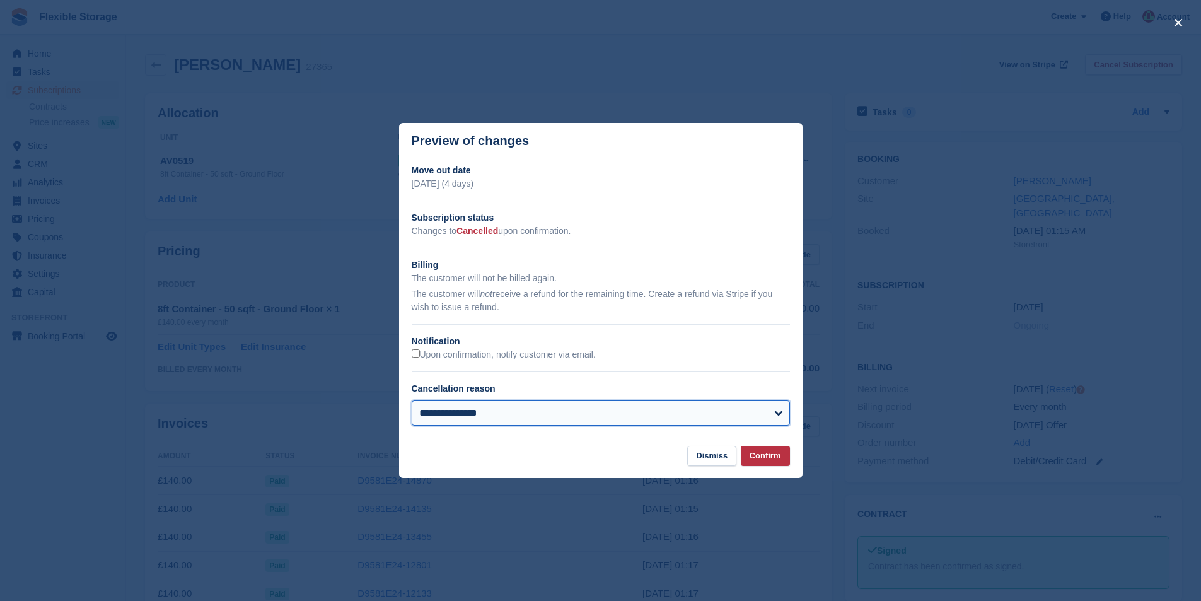 The image size is (1201, 601). What do you see at coordinates (415, 353) in the screenshot?
I see `input: Upon confirmation, notify customer via email.` at bounding box center [415, 353].